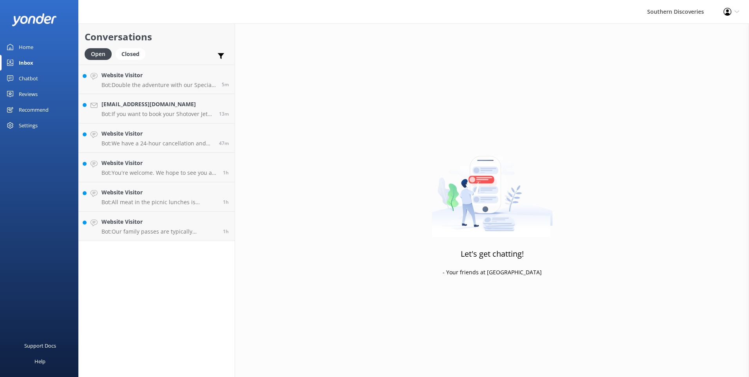 The image size is (749, 377). I want to click on div: Support Docs, so click(40, 345).